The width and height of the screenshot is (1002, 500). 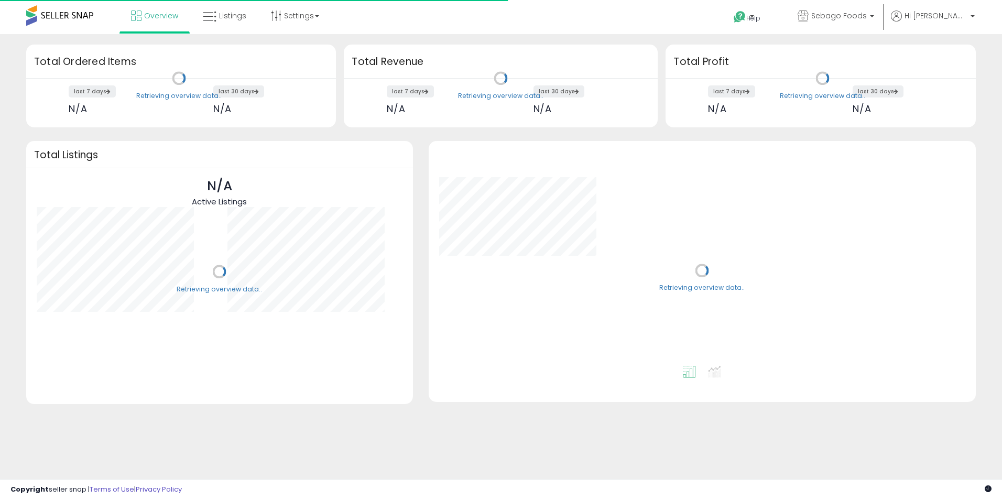 I want to click on span: Listings, so click(x=233, y=16).